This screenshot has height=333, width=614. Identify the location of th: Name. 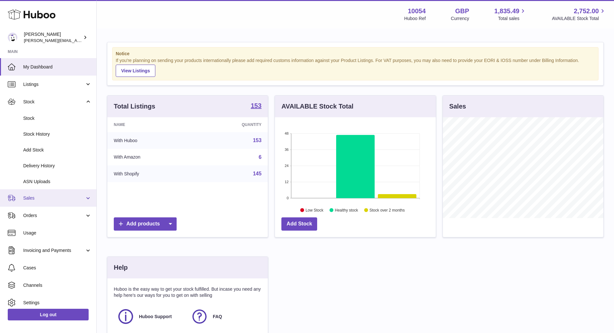
(151, 124).